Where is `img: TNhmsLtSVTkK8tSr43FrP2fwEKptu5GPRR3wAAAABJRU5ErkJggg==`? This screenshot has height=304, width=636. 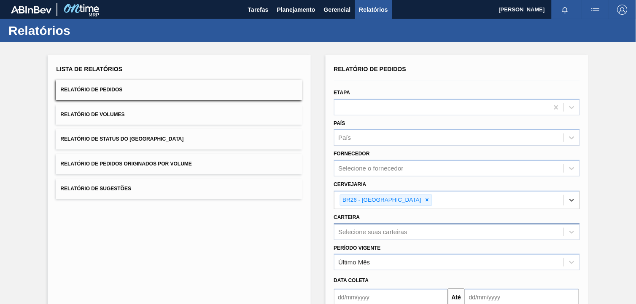 img: TNhmsLtSVTkK8tSr43FrP2fwEKptu5GPRR3wAAAABJRU5ErkJggg== is located at coordinates (31, 10).